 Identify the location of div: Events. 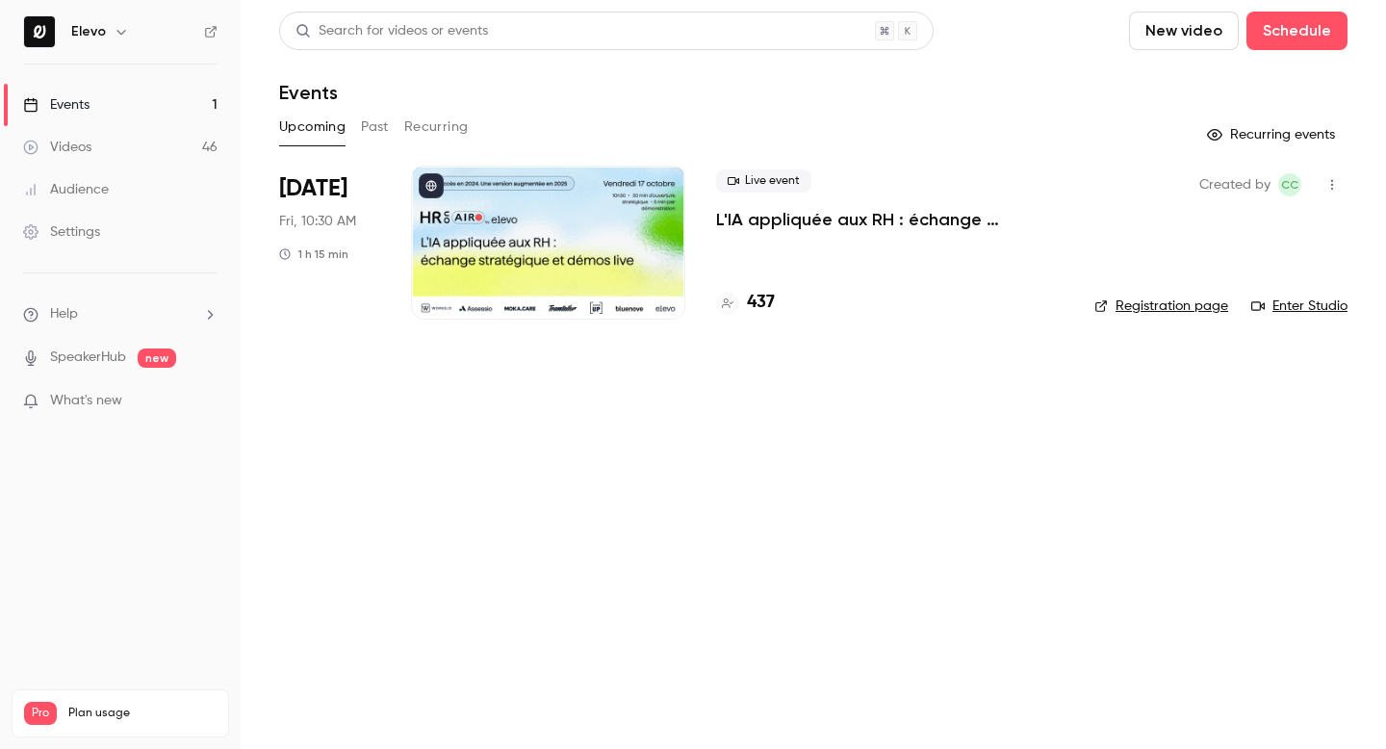
(56, 105).